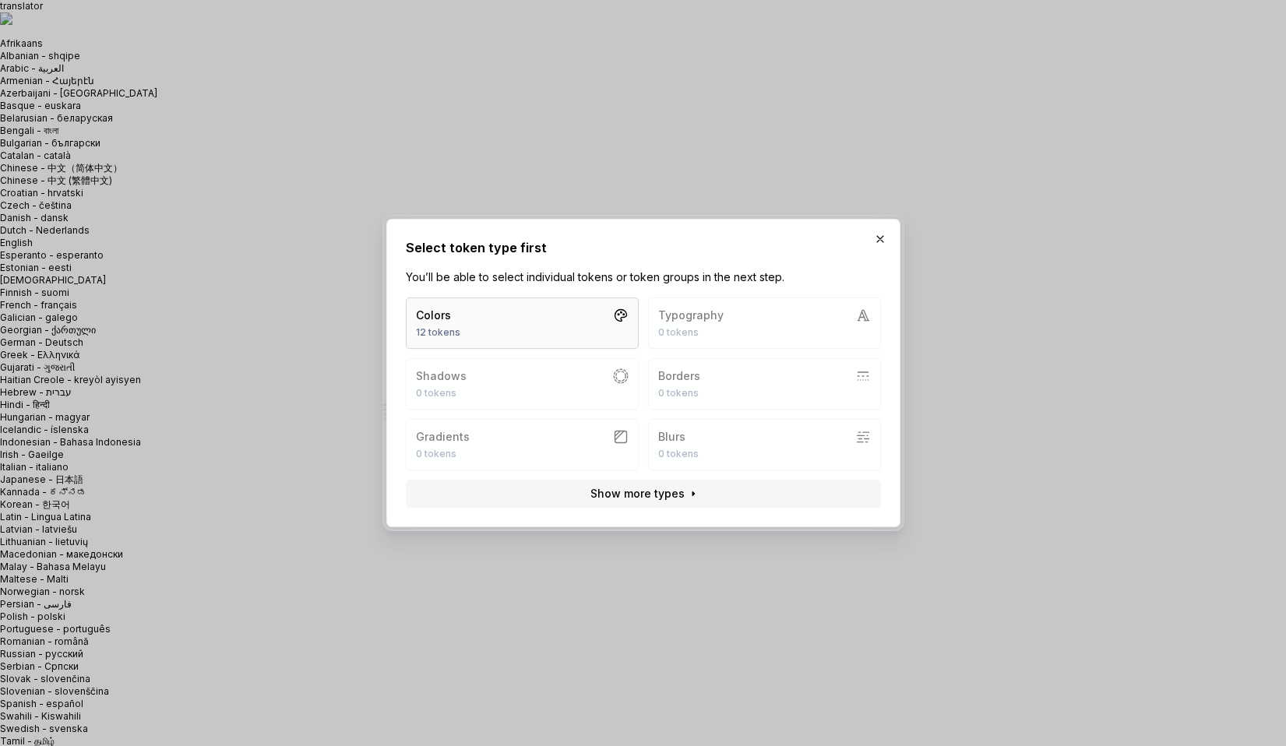  I want to click on button: Show more types, so click(643, 494).